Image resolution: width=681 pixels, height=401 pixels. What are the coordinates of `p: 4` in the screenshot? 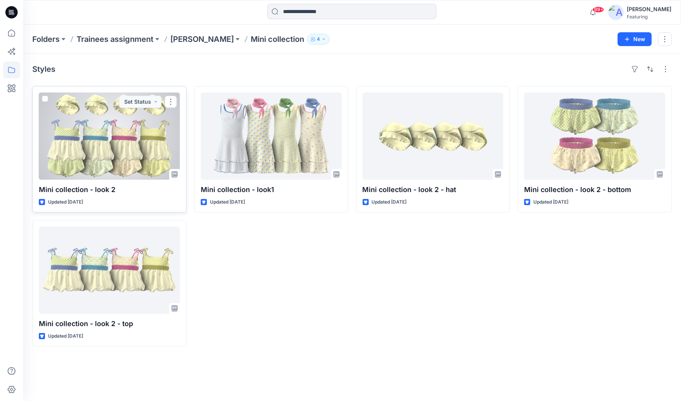 It's located at (318, 39).